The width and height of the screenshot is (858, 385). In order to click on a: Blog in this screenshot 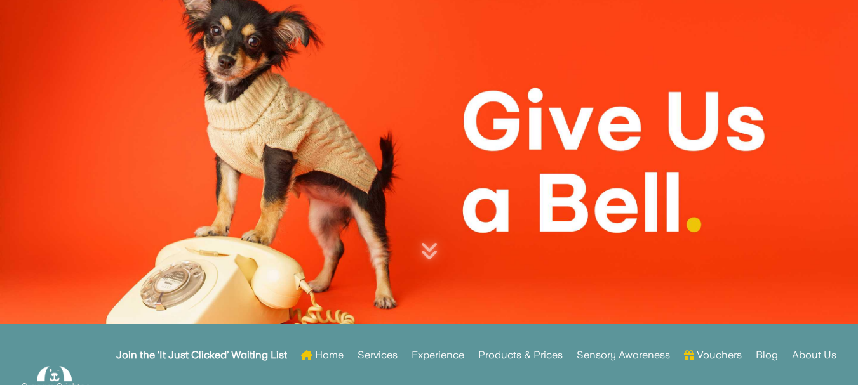, I will do `click(766, 356)`.